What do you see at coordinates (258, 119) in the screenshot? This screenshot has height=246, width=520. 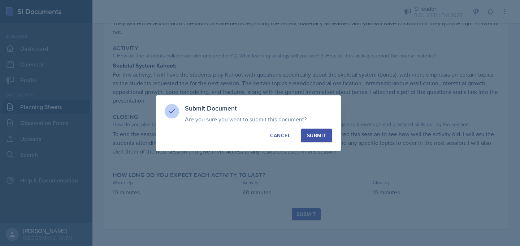 I see `p: Are you sure you want to submit this document?` at bounding box center [258, 119].